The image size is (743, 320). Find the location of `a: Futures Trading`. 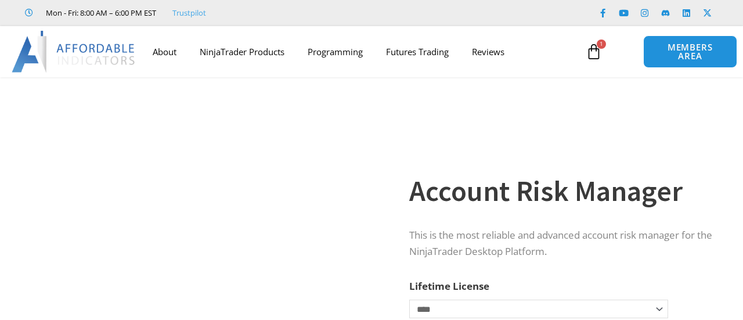

a: Futures Trading is located at coordinates (418, 52).